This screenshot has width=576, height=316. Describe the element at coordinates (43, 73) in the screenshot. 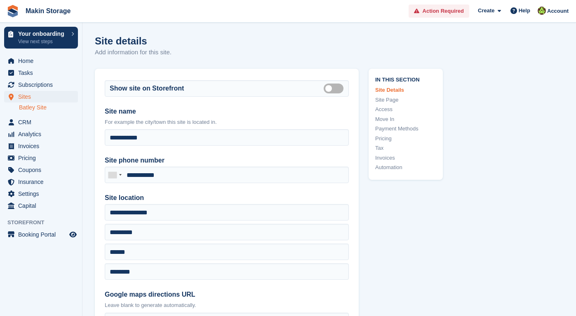

I see `span: Tasks` at that location.